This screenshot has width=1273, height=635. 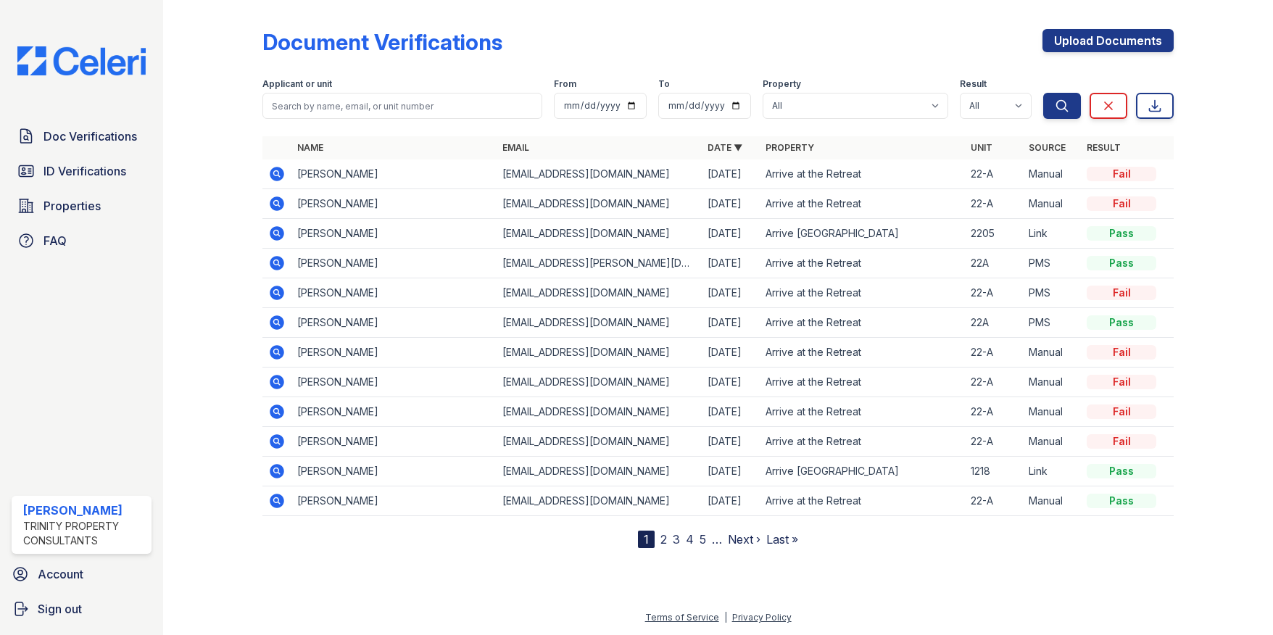 I want to click on label: From, so click(x=565, y=84).